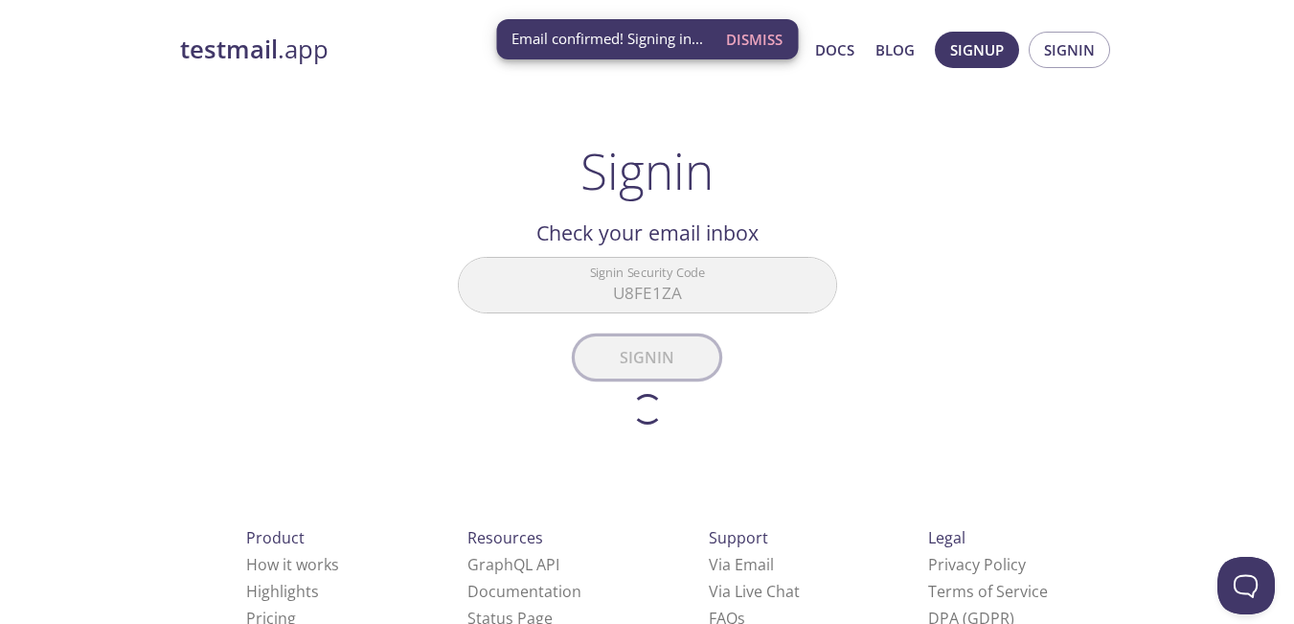  I want to click on button: Signup, so click(977, 50).